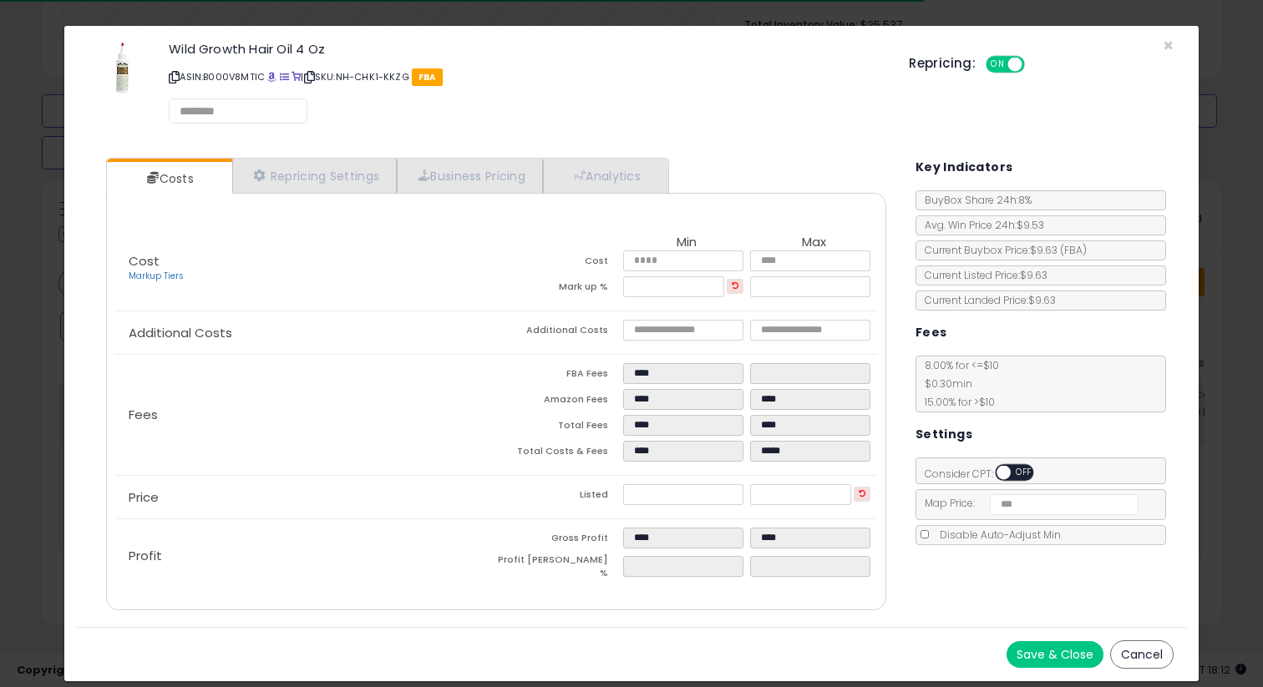 The width and height of the screenshot is (1263, 687). Describe the element at coordinates (980, 225) in the screenshot. I see `span: Avg. Win Price 24h: $9.53` at that location.